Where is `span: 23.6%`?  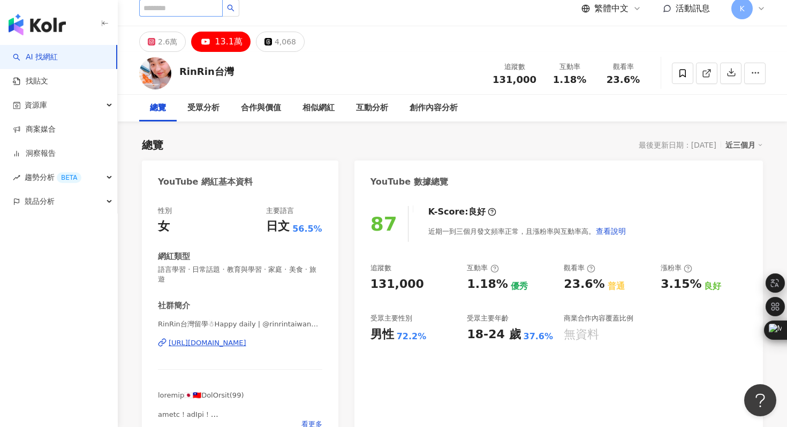
span: 23.6% is located at coordinates (623, 80).